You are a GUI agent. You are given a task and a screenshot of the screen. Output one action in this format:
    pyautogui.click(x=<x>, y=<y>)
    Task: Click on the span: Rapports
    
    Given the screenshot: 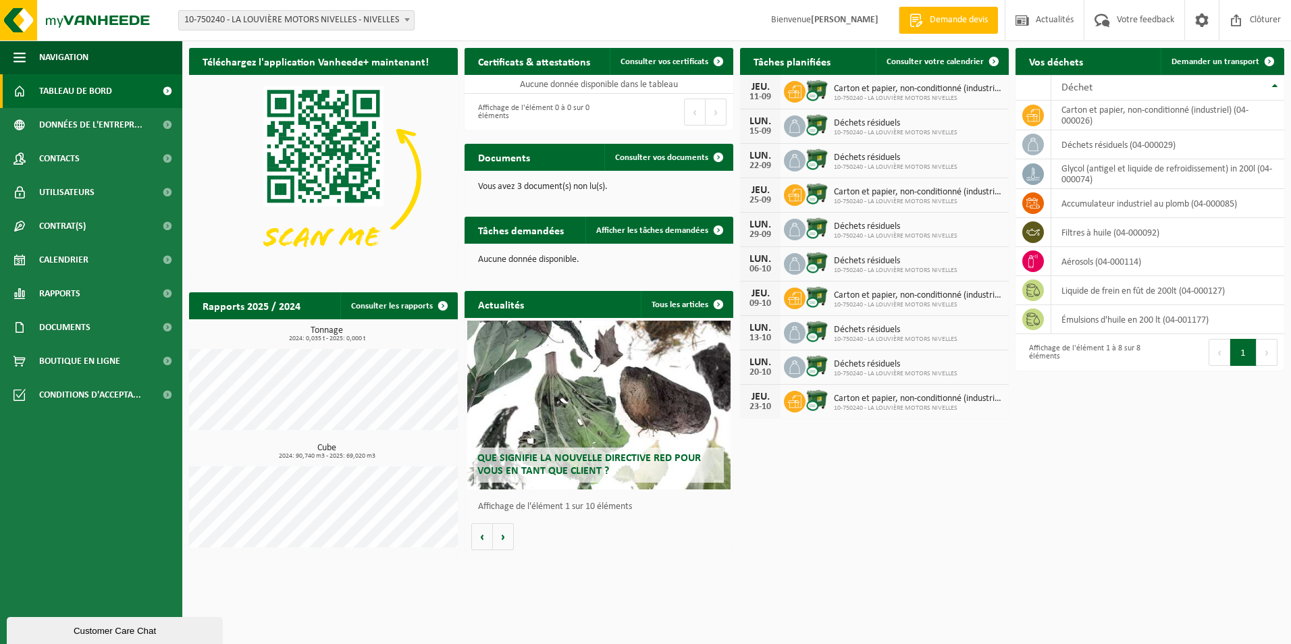 What is the action you would take?
    pyautogui.click(x=59, y=294)
    